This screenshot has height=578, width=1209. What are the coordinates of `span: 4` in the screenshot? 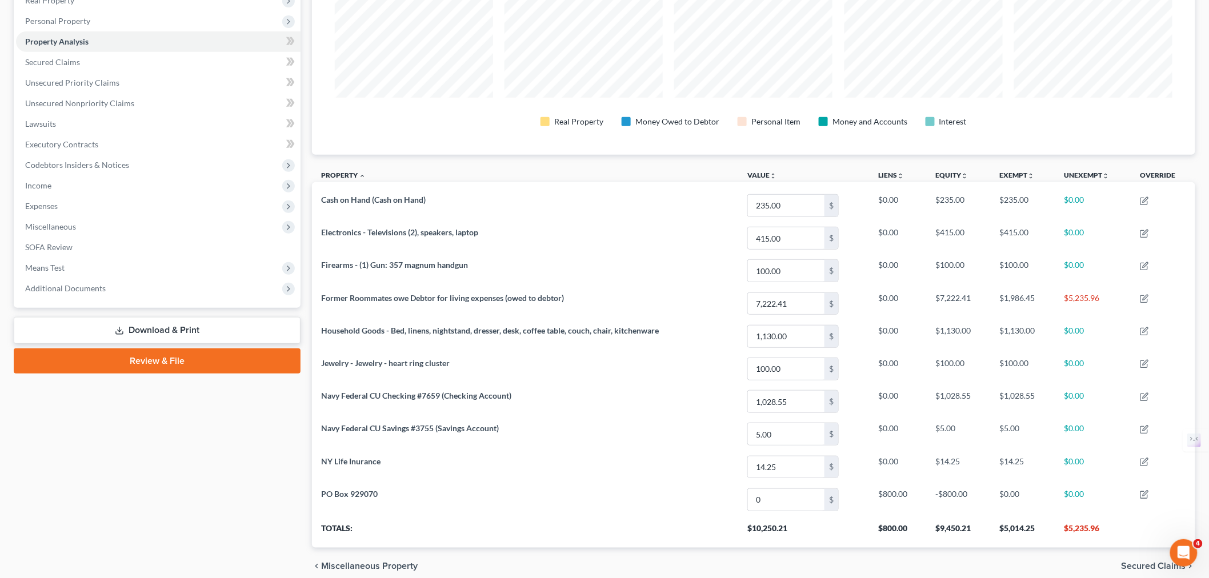 It's located at (1198, 544).